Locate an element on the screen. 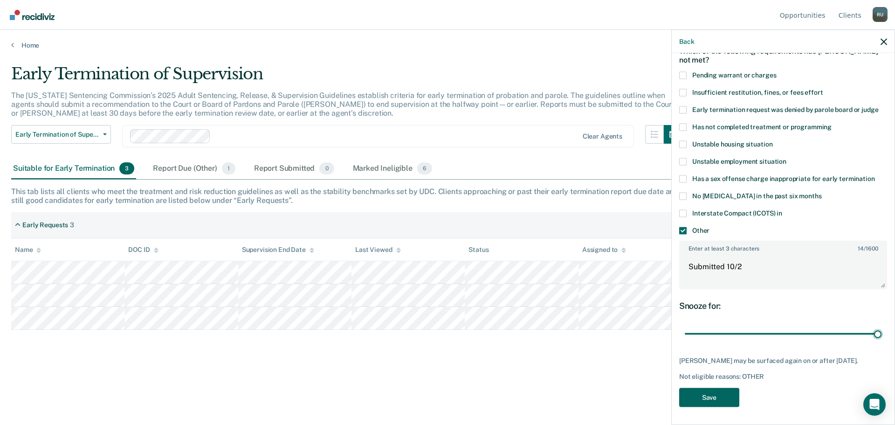  div: Report Submitted is located at coordinates (294, 169).